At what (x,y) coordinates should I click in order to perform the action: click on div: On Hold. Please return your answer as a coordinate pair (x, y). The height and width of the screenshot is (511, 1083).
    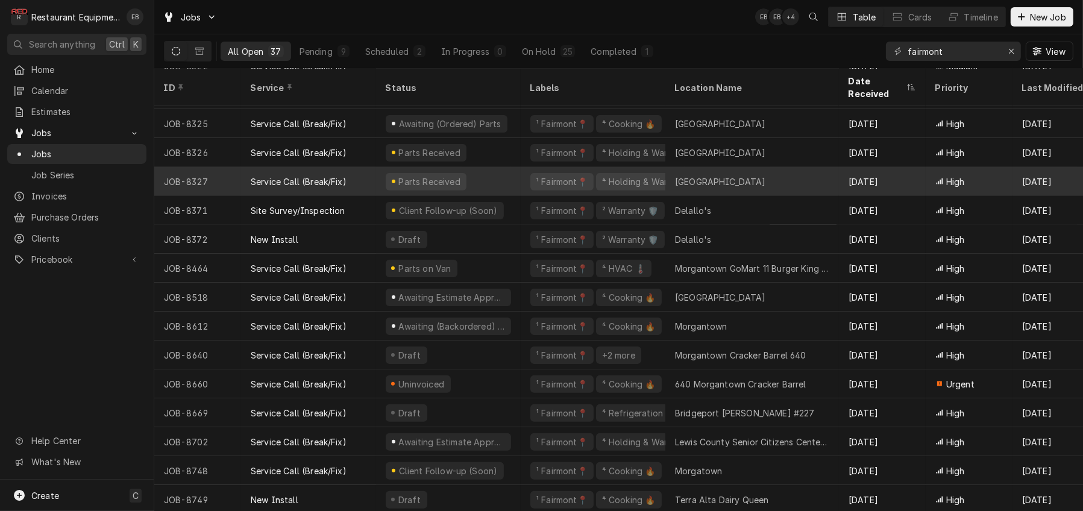
    Looking at the image, I should click on (539, 51).